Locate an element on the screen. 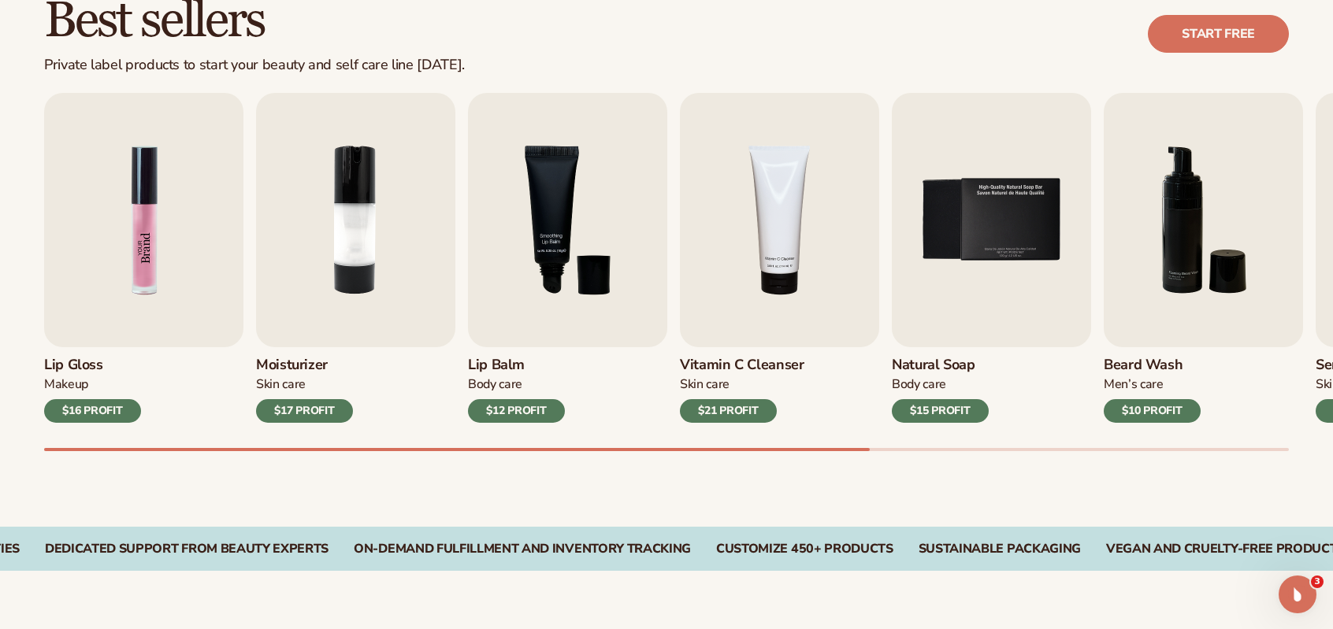  a: 3 / 9 is located at coordinates (567, 258).